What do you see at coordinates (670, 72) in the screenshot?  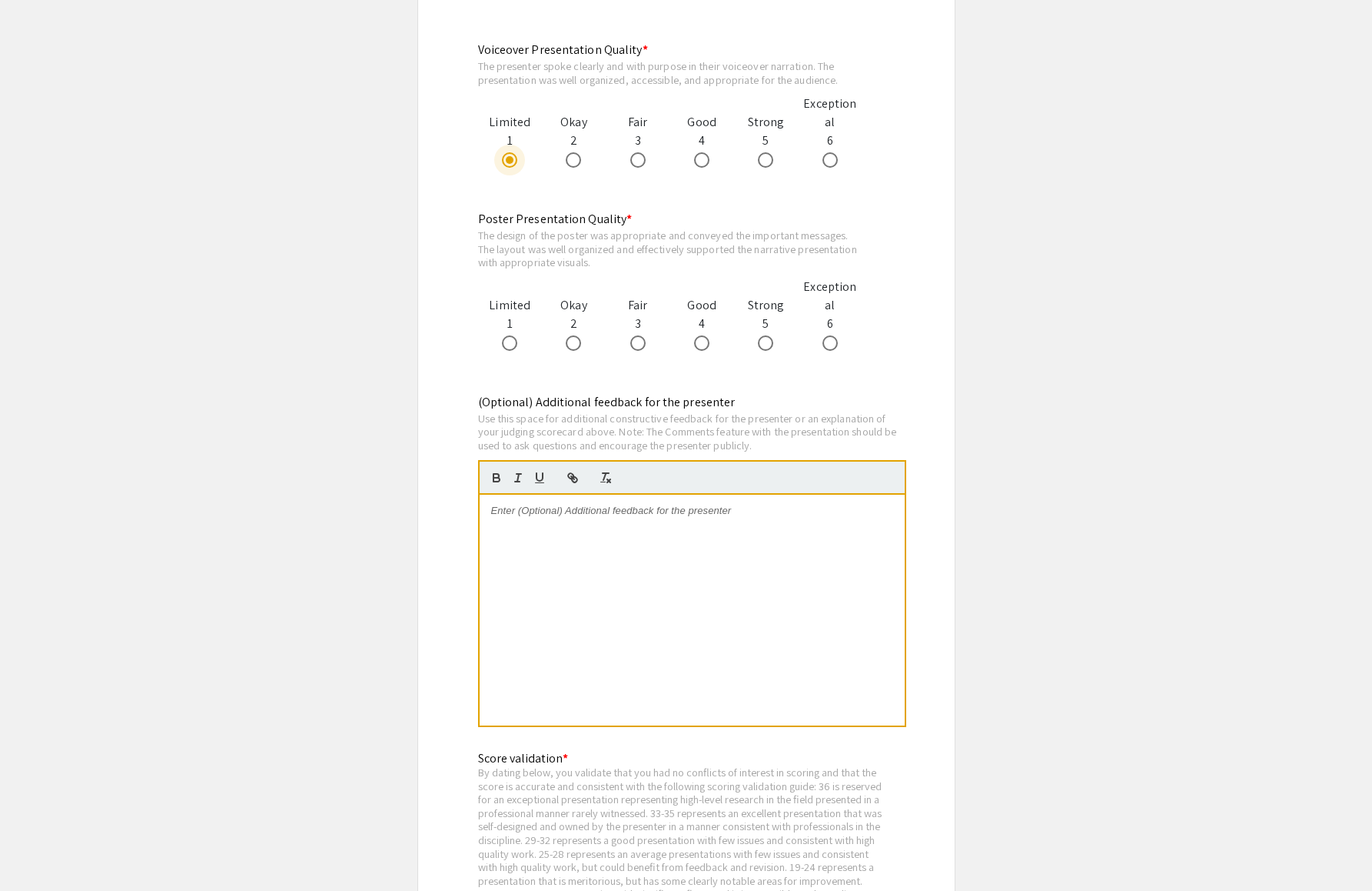 I see `div: The presenter spoke clearly and with purpose in their voiceover narration. The presentation was w...` at bounding box center [670, 72].